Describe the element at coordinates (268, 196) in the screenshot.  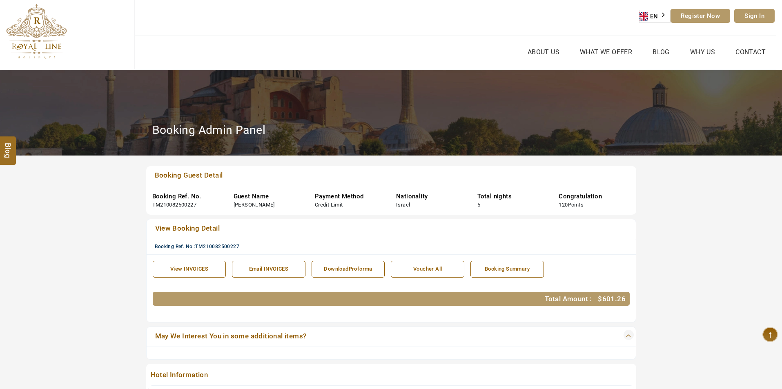
I see `div: Guest Name` at that location.